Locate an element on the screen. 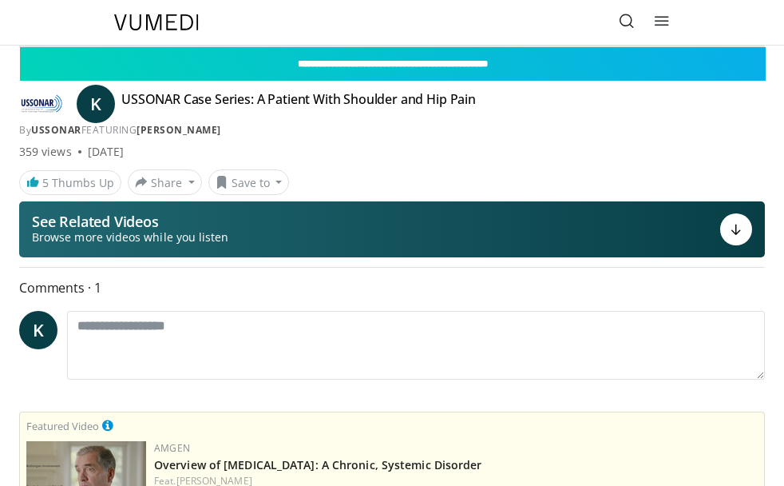 The image size is (784, 486). h4: USSONAR Case Series: A Patient With Shoulder and Hip Pain is located at coordinates (299, 104).